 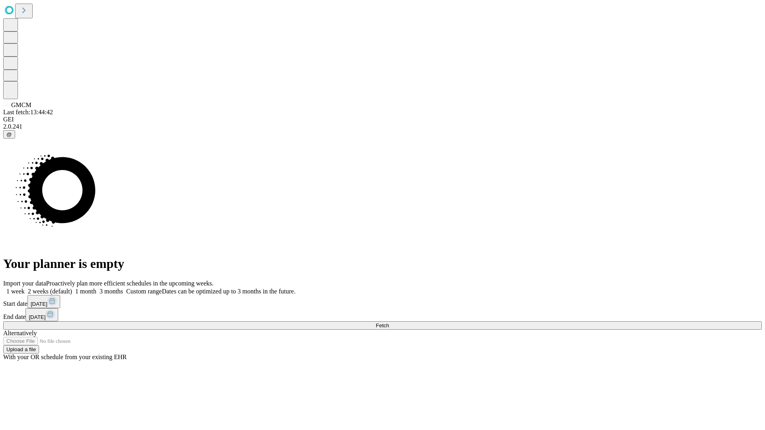 What do you see at coordinates (382, 315) in the screenshot?
I see `div: End date` at bounding box center [382, 315].